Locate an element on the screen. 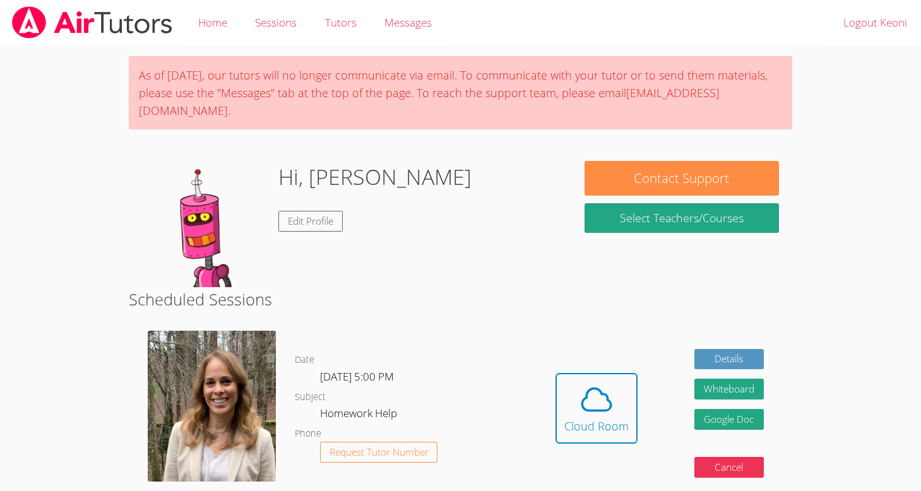 This screenshot has width=921, height=491. dt: Date is located at coordinates (304, 360).